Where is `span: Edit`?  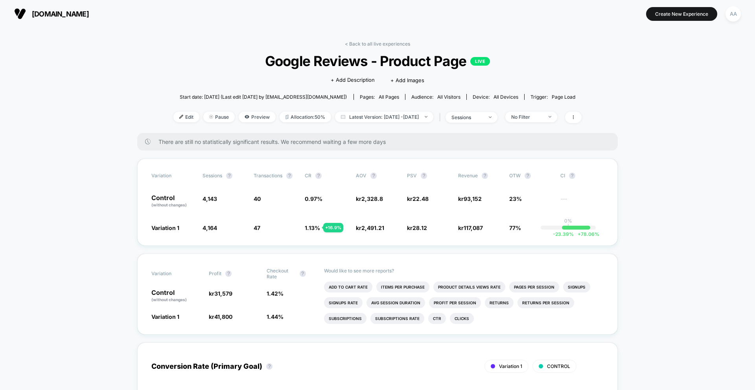 span: Edit is located at coordinates (186, 117).